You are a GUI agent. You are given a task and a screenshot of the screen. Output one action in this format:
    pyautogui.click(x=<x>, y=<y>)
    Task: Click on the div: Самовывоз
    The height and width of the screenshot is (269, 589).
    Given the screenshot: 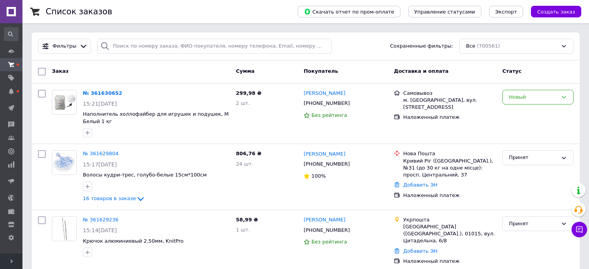 What is the action you would take?
    pyautogui.click(x=449, y=93)
    